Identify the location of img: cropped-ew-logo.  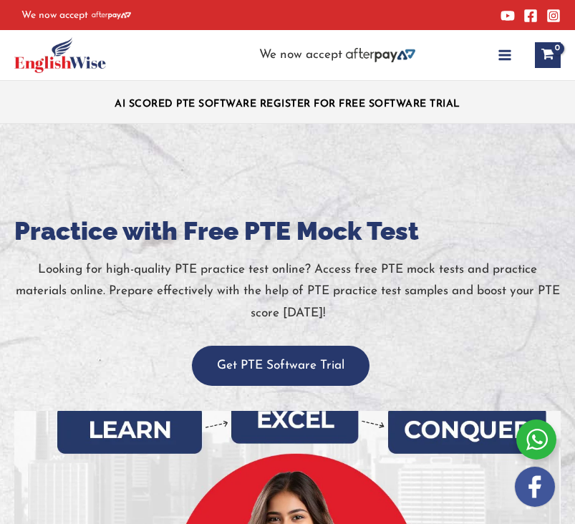
(60, 55).